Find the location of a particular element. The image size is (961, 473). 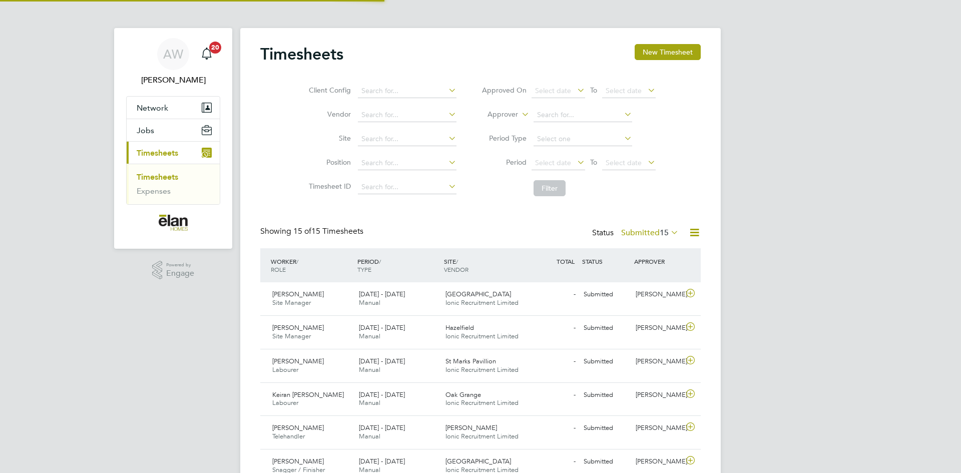

a: Go to home page is located at coordinates (173, 223).